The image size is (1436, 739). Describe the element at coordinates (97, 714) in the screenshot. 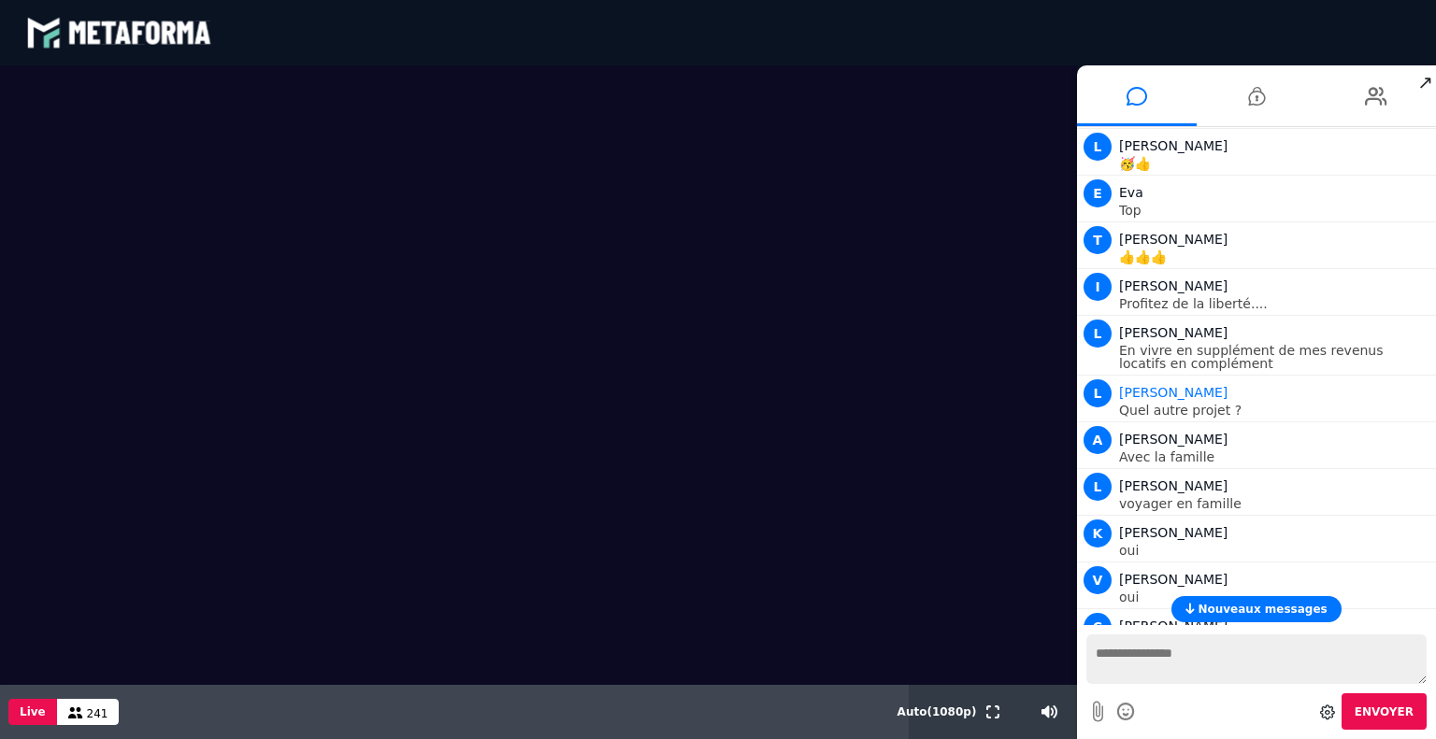

I see `span: 241` at that location.